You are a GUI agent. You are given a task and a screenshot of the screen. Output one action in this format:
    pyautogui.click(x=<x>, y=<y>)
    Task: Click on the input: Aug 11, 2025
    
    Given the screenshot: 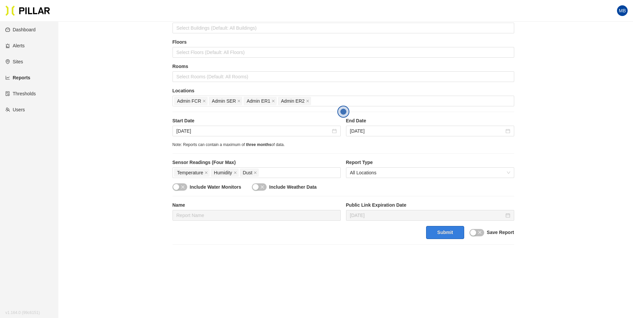 What is the action you would take?
    pyautogui.click(x=254, y=131)
    